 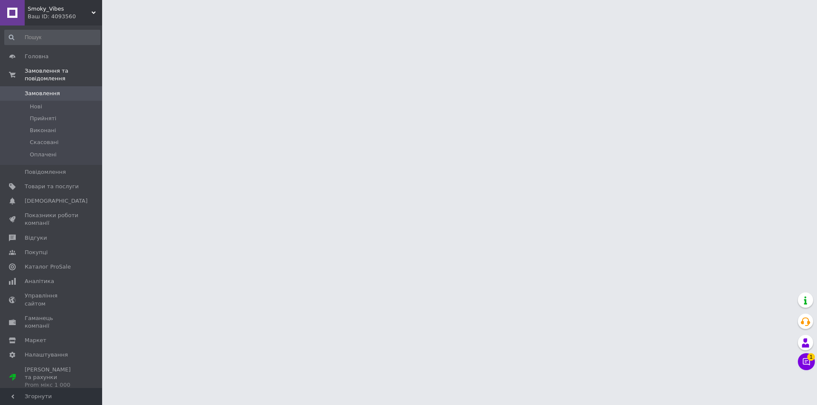 I want to click on span: Повідомлення, so click(x=45, y=172).